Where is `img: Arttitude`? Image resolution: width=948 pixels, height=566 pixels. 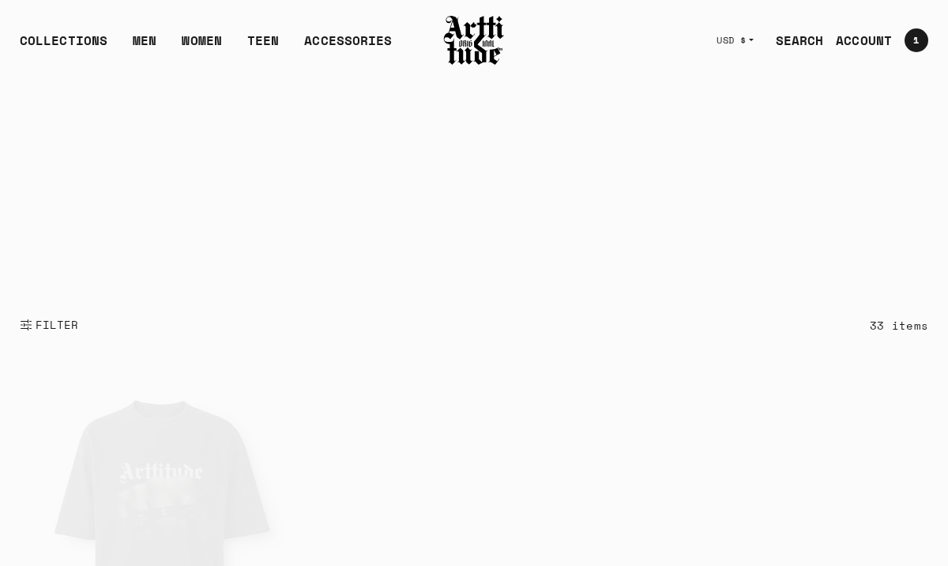
img: Arttitude is located at coordinates (474, 40).